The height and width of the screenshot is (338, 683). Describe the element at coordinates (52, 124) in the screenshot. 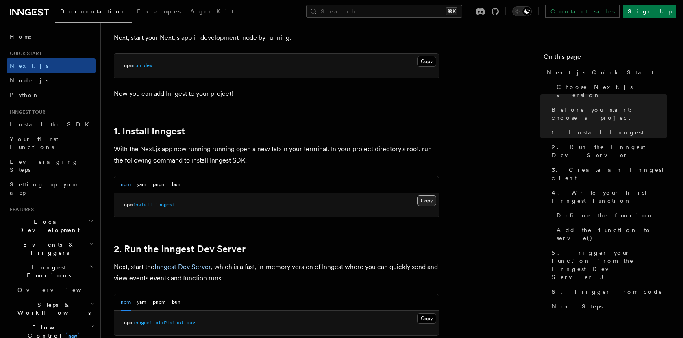

I see `span: Install the SDK` at that location.